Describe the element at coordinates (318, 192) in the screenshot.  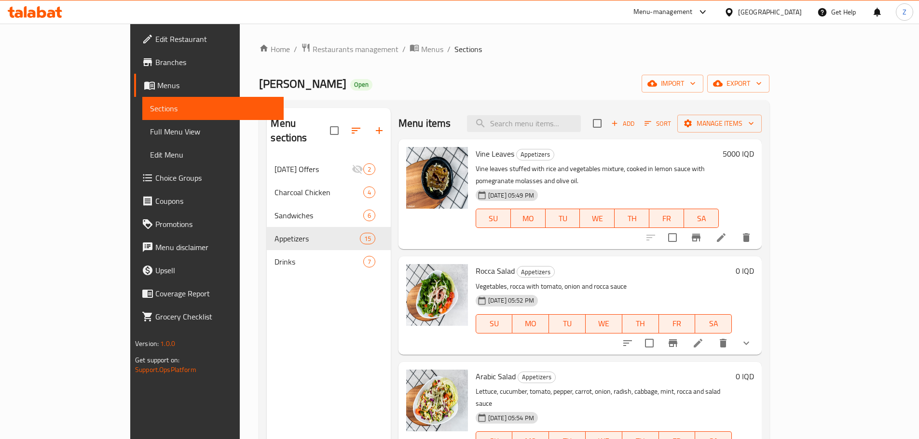
I see `span: Charcoal Chicken` at that location.